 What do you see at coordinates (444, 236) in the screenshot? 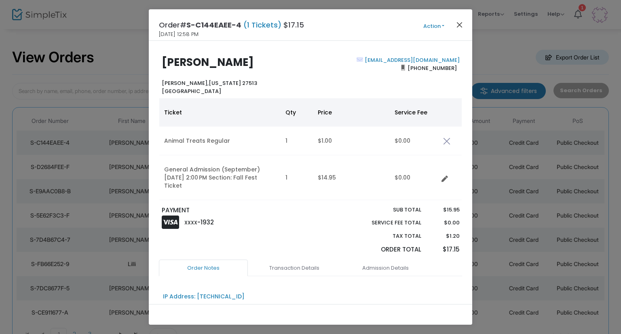
I see `p: $1.20` at bounding box center [444, 236].